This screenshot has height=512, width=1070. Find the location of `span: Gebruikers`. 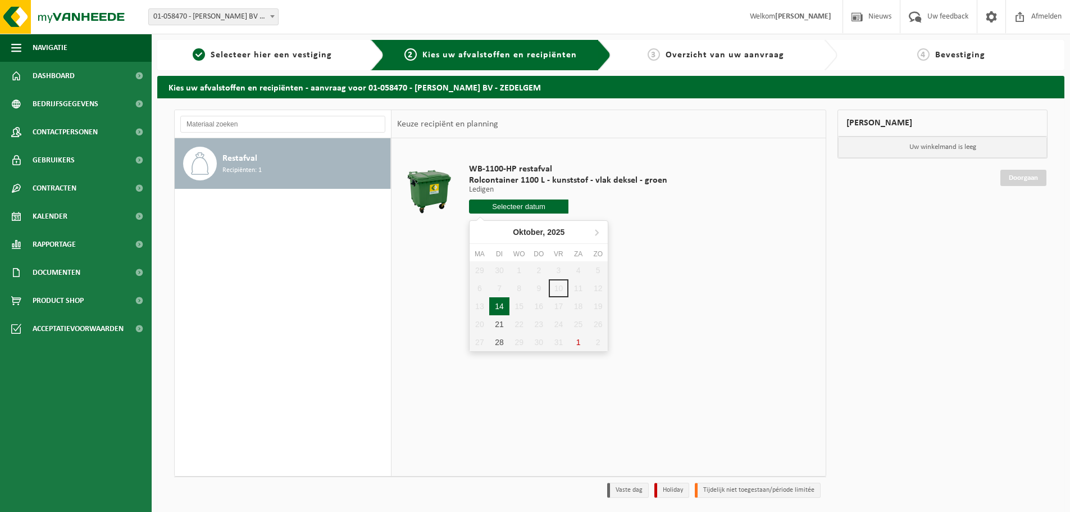

span: Gebruikers is located at coordinates (53, 160).